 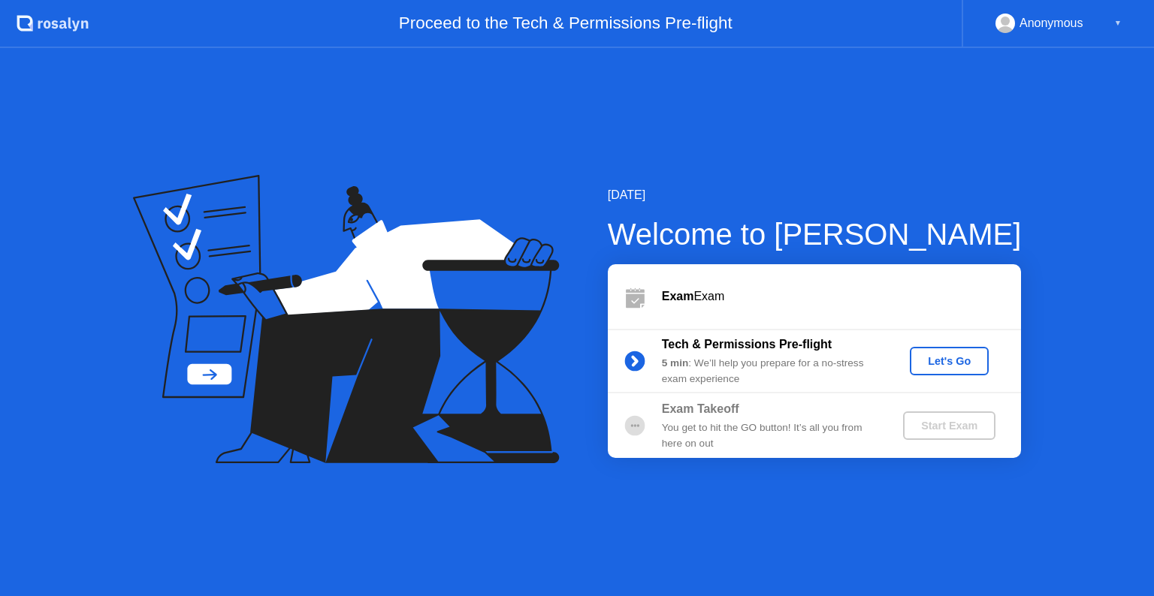 I want to click on div: Exam, so click(x=841, y=297).